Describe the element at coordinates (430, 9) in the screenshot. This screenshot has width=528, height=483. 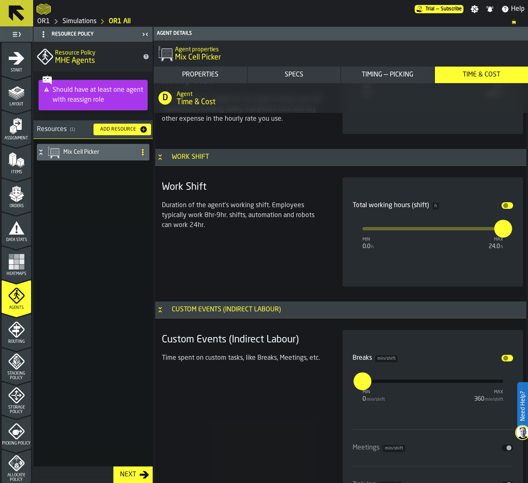
I see `span: Trial` at that location.